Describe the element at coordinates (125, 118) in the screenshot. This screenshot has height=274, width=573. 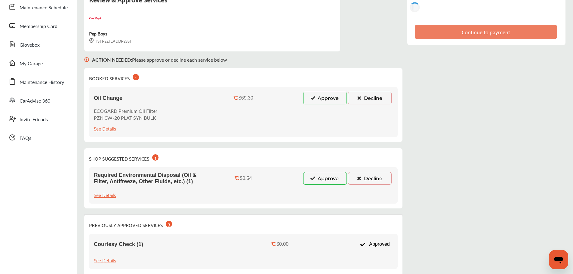
I see `p: PZN 0W-20 PLAT SYN BULK` at that location.